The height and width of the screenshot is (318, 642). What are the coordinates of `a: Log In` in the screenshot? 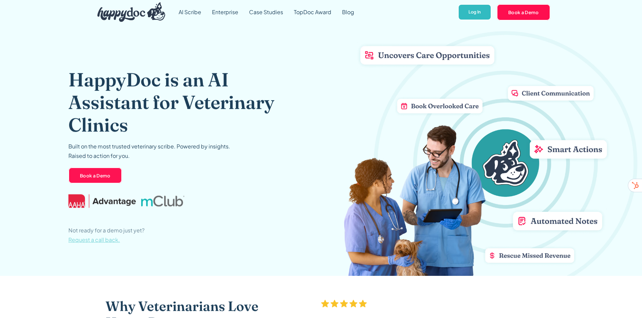 It's located at (474, 12).